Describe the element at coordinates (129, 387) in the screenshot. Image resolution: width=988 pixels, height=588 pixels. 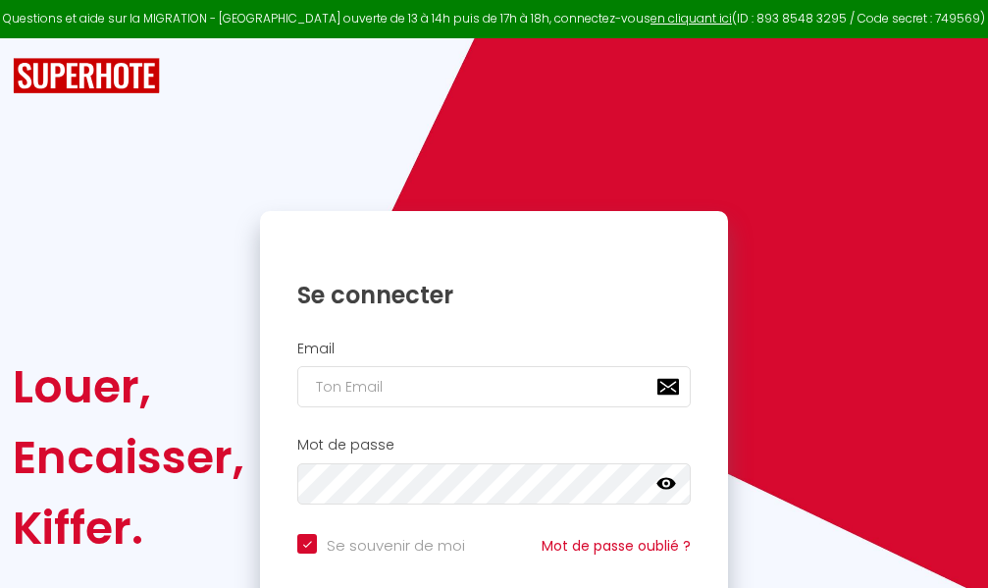
I see `div: Louer,` at that location.